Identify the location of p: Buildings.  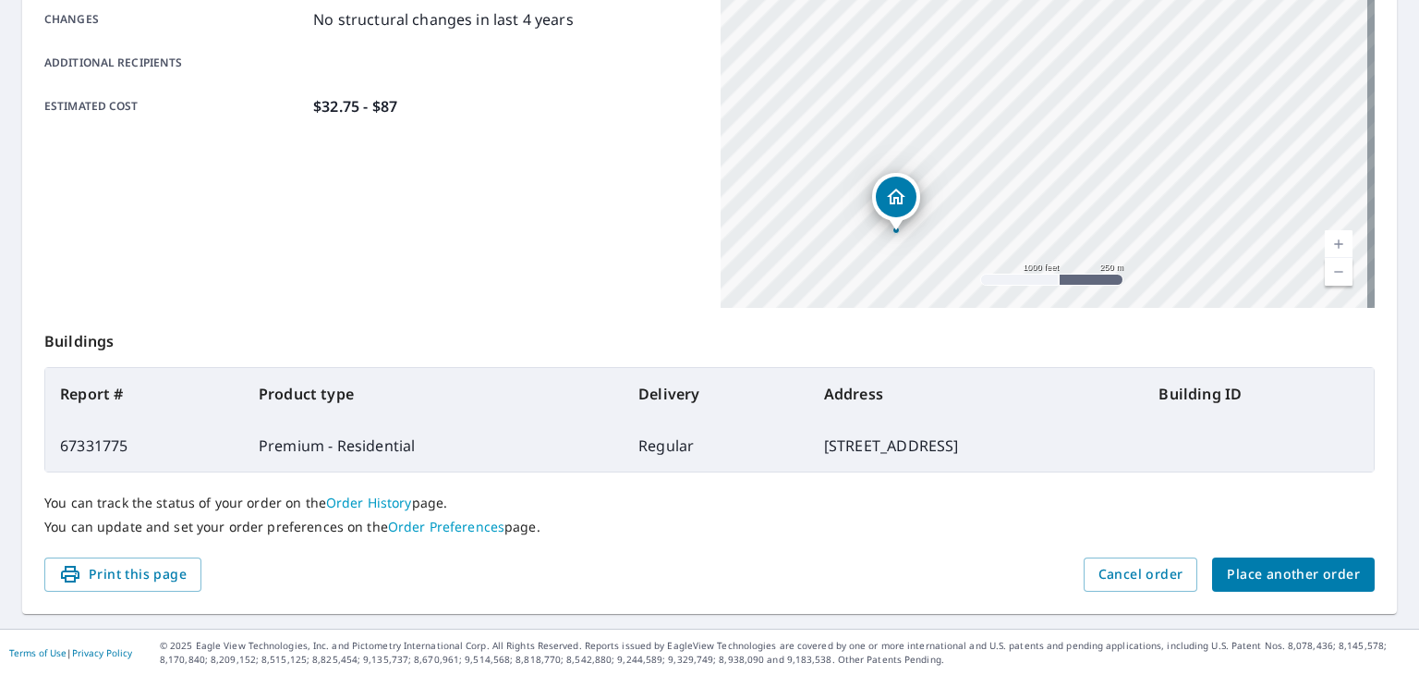
(710, 337).